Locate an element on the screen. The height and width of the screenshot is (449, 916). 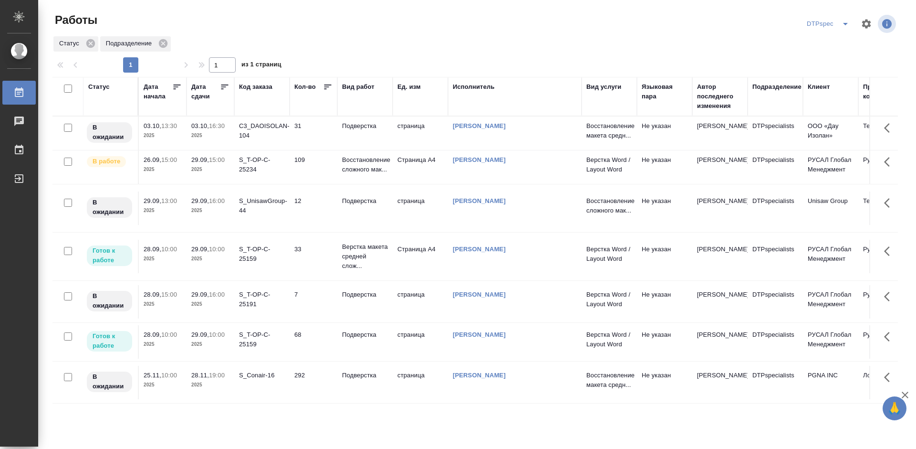
div: Ед. изм is located at coordinates (409, 87).